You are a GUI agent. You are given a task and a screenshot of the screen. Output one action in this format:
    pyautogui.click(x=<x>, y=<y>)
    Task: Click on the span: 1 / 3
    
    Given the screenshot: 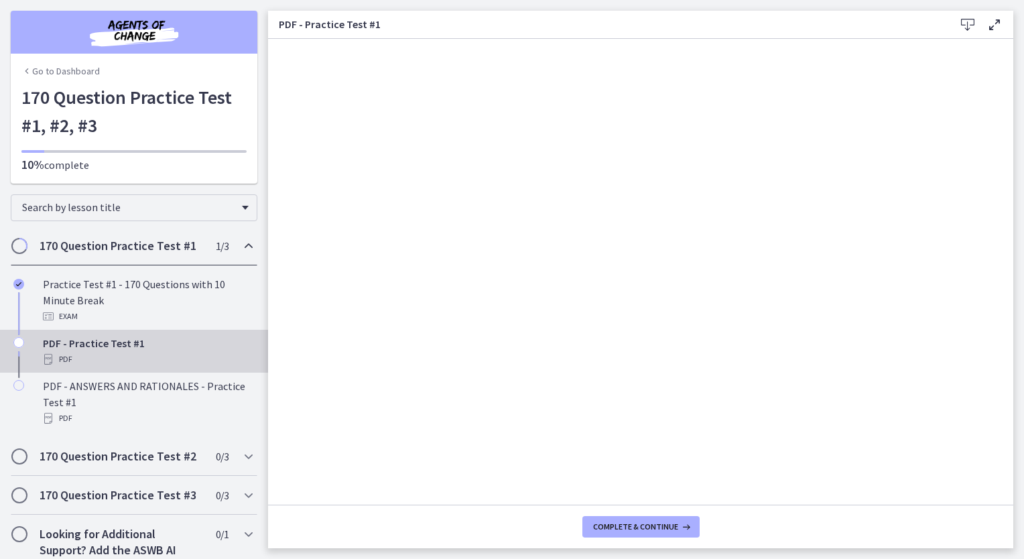 What is the action you would take?
    pyautogui.click(x=222, y=246)
    